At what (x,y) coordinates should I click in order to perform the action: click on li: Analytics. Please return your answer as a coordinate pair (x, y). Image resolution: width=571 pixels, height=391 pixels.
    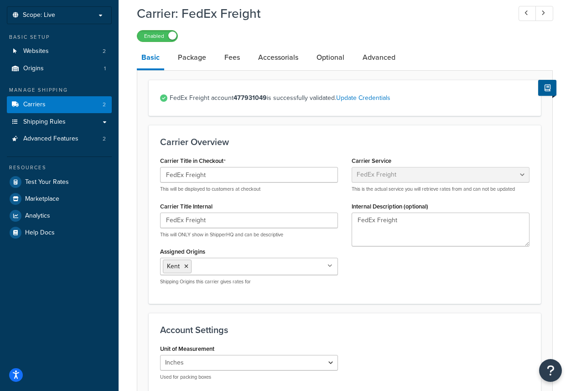
    Looking at the image, I should click on (59, 216).